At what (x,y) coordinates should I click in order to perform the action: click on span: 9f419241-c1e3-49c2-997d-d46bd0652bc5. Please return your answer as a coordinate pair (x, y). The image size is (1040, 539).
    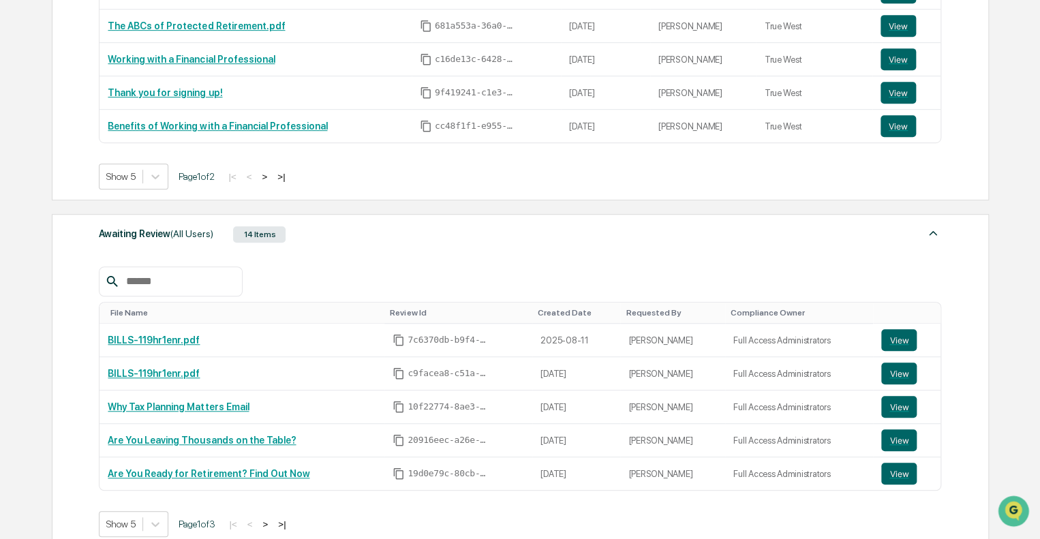
    Looking at the image, I should click on (476, 93).